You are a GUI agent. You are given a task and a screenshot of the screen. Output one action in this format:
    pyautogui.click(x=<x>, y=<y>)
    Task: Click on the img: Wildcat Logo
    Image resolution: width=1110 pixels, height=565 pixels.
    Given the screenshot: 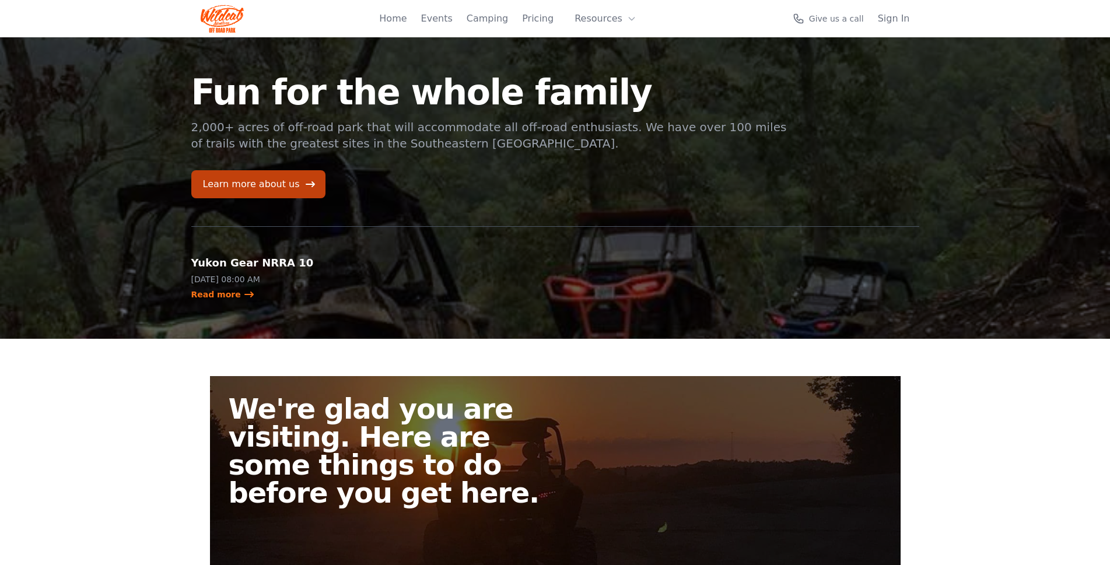 What is the action you would take?
    pyautogui.click(x=222, y=19)
    